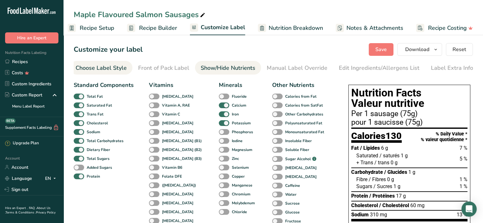  Describe the element at coordinates (293, 213) in the screenshot. I see `b: Glucose` at that location.